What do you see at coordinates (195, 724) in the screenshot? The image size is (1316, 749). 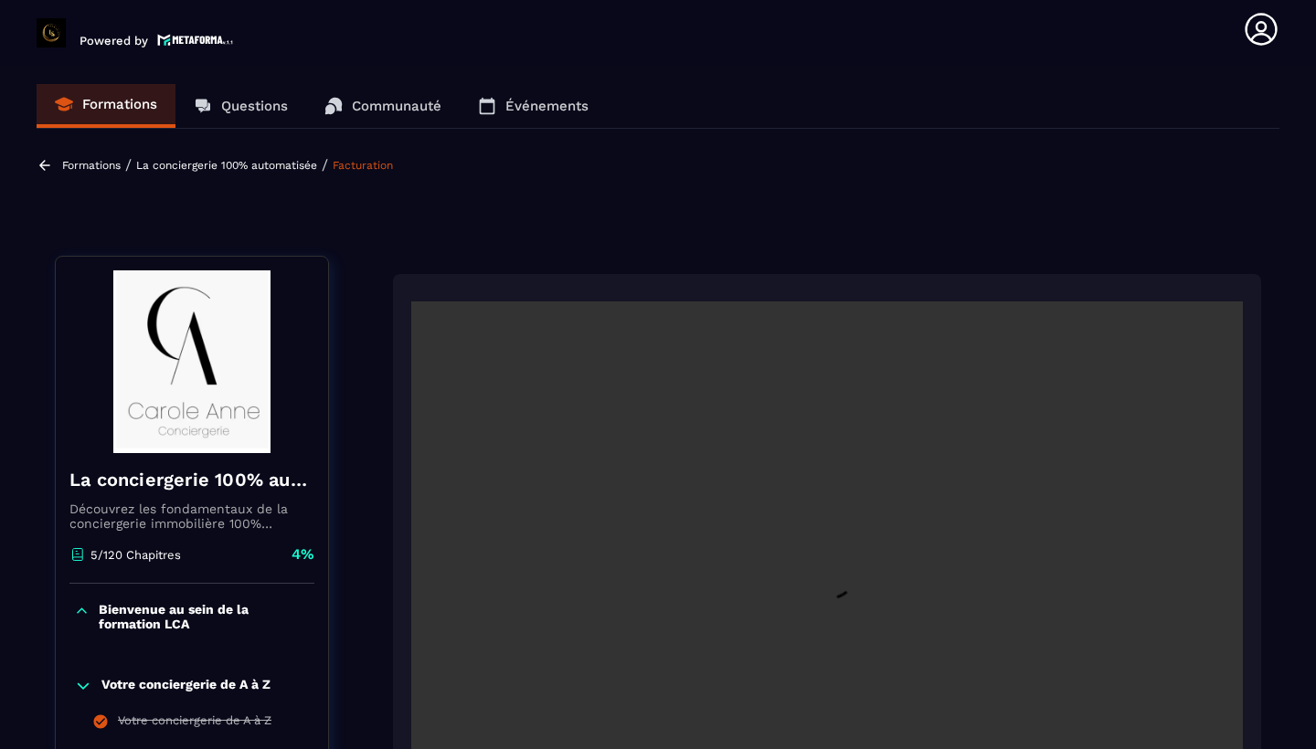 I see `div: Votre conciergerie de A à Z` at bounding box center [195, 724].